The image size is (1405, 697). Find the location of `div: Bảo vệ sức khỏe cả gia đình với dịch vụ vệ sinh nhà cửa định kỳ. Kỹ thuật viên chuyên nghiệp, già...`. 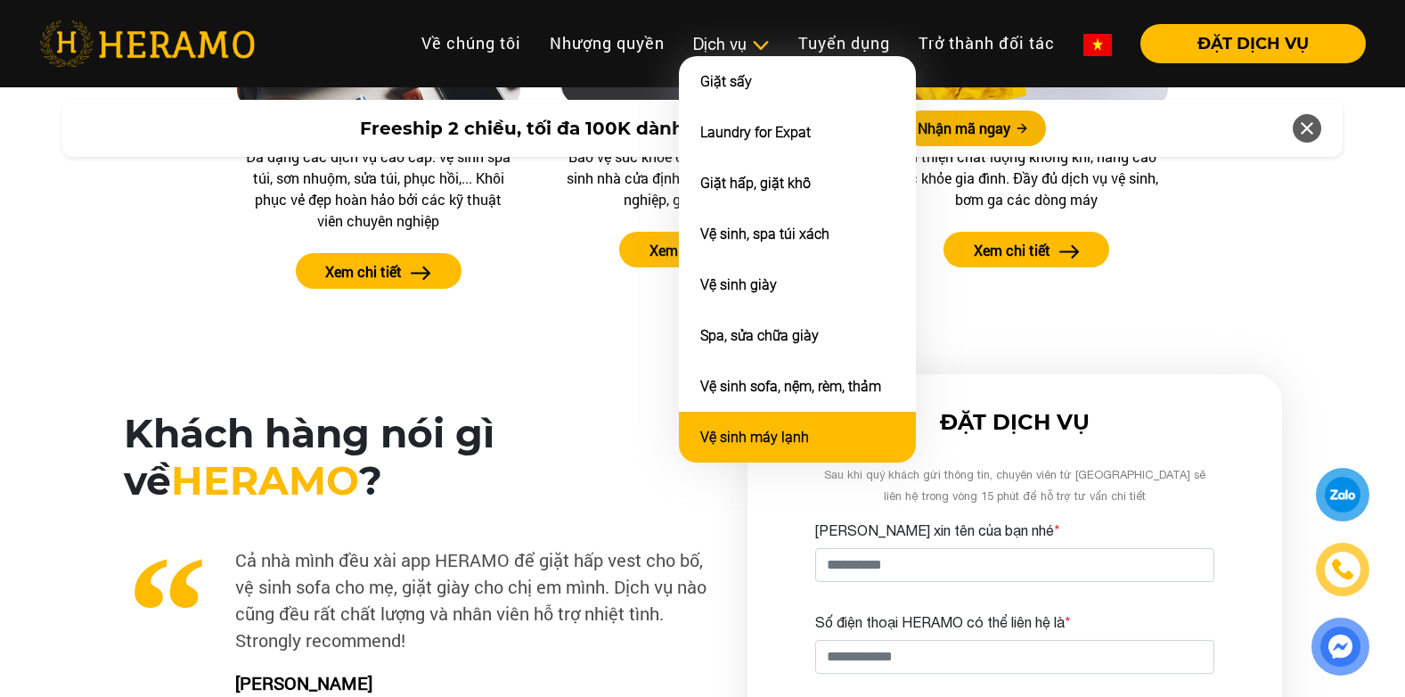

div: Bảo vệ sức khỏe cả gia đình với dịch vụ vệ sinh nhà cửa định kỳ. Kỹ thuật viên chuyên nghiệp, già... is located at coordinates (703, 178).